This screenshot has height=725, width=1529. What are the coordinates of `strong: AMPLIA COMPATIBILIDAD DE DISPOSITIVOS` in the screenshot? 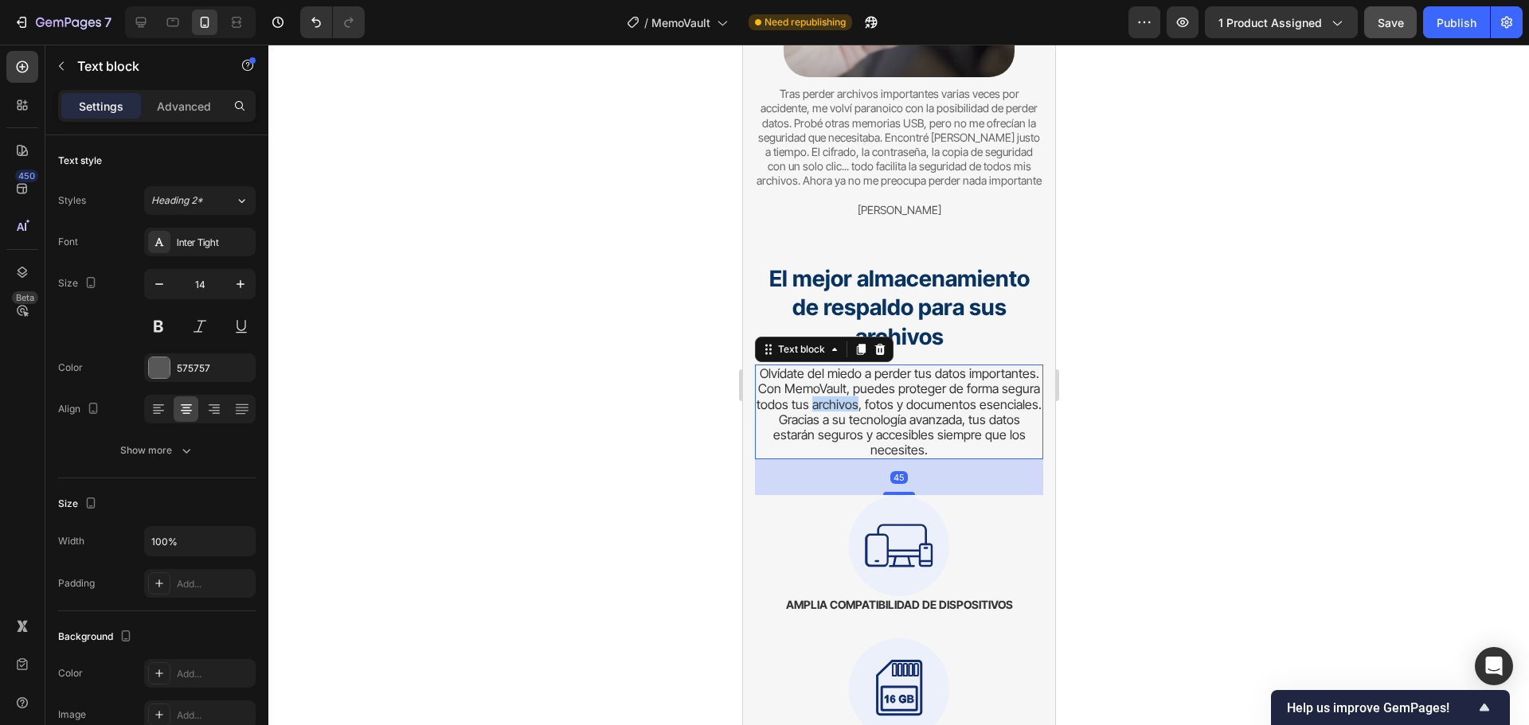 It's located at (156, 560).